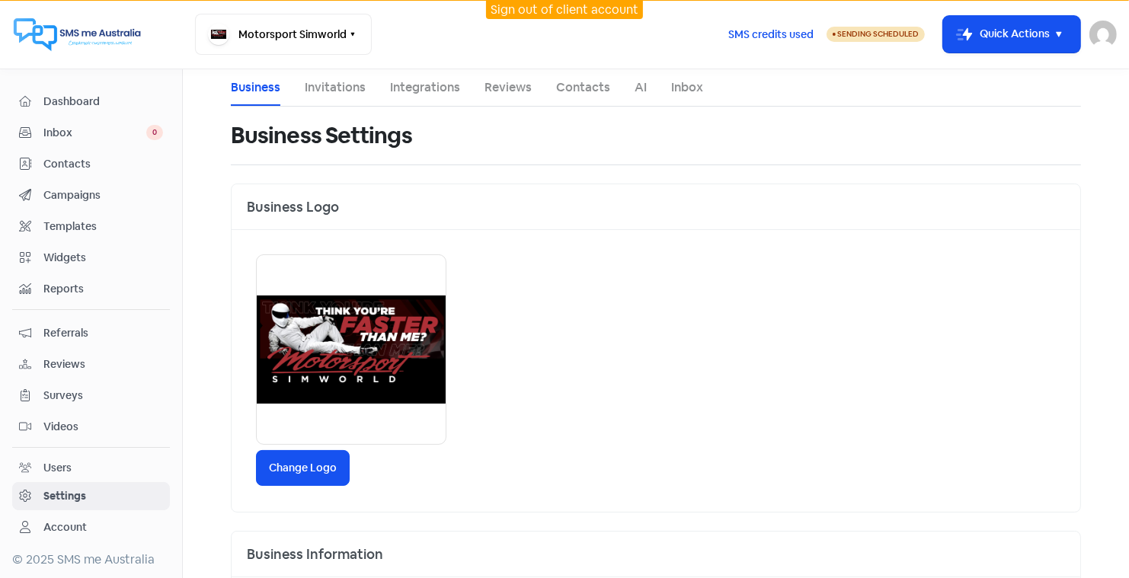 This screenshot has width=1129, height=578. I want to click on a: Videos, so click(91, 426).